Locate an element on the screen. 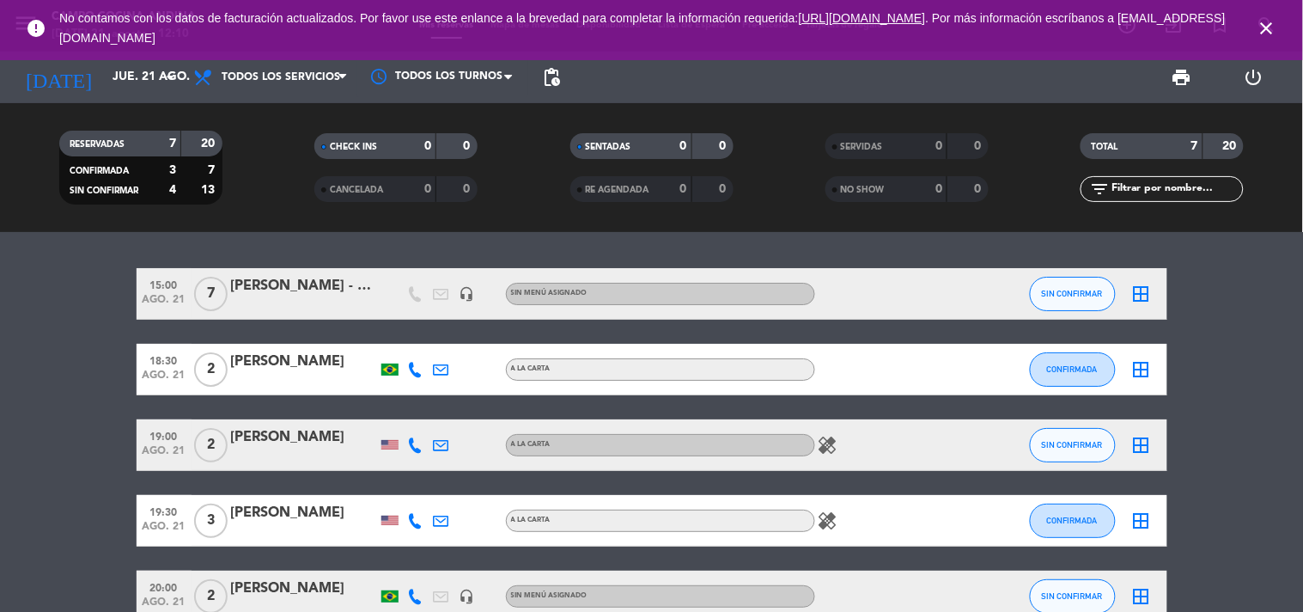  input: Filtrar por nombre... is located at coordinates (1176, 189).